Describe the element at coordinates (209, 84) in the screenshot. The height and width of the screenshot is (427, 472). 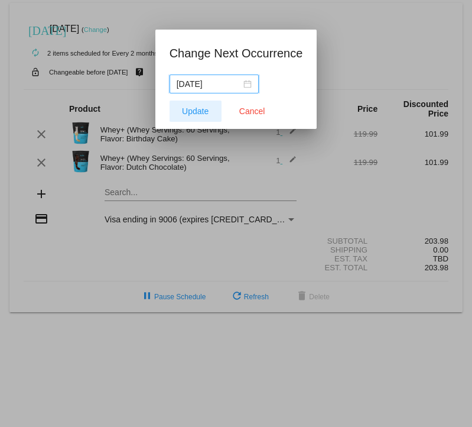
I see `input: Select date` at that location.